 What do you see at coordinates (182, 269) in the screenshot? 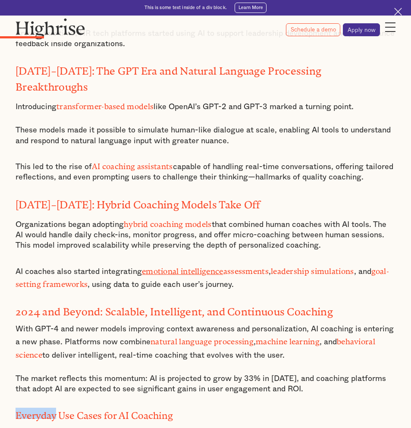
I see `a: emotional intelligence` at bounding box center [182, 269].